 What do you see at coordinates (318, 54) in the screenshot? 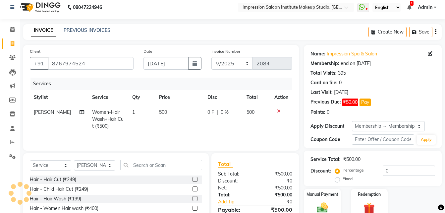
I see `div: Name:` at bounding box center [318, 54].